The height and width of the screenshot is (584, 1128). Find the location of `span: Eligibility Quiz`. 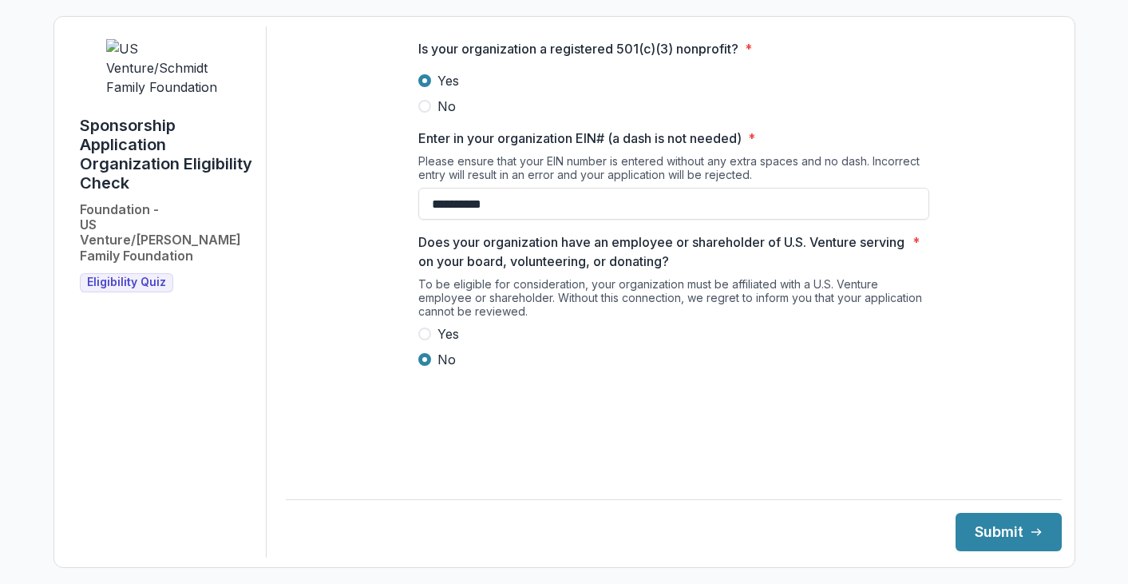

span: Eligibility Quiz is located at coordinates (126, 282).